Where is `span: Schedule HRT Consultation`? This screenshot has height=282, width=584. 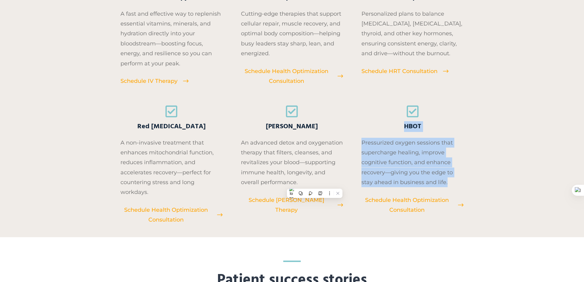 span: Schedule HRT Consultation is located at coordinates (399, 71).